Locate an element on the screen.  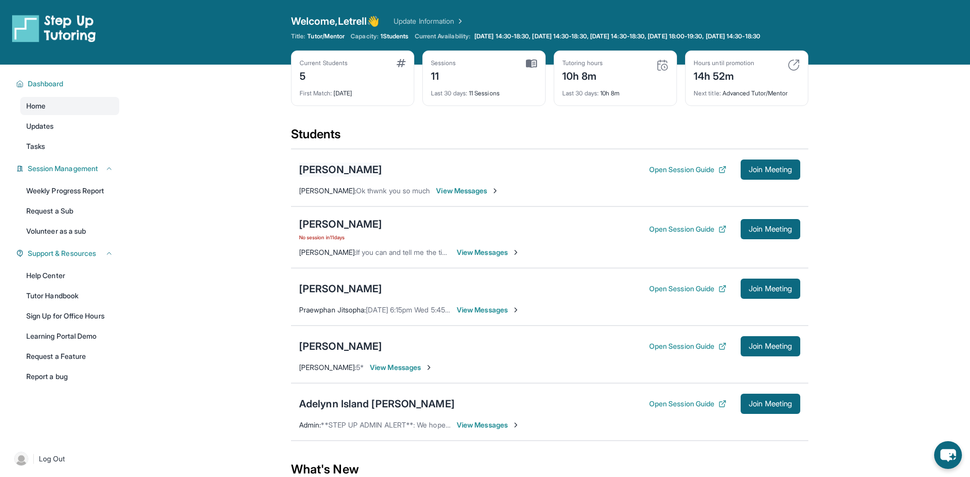
span: Log Out is located at coordinates (52, 459).